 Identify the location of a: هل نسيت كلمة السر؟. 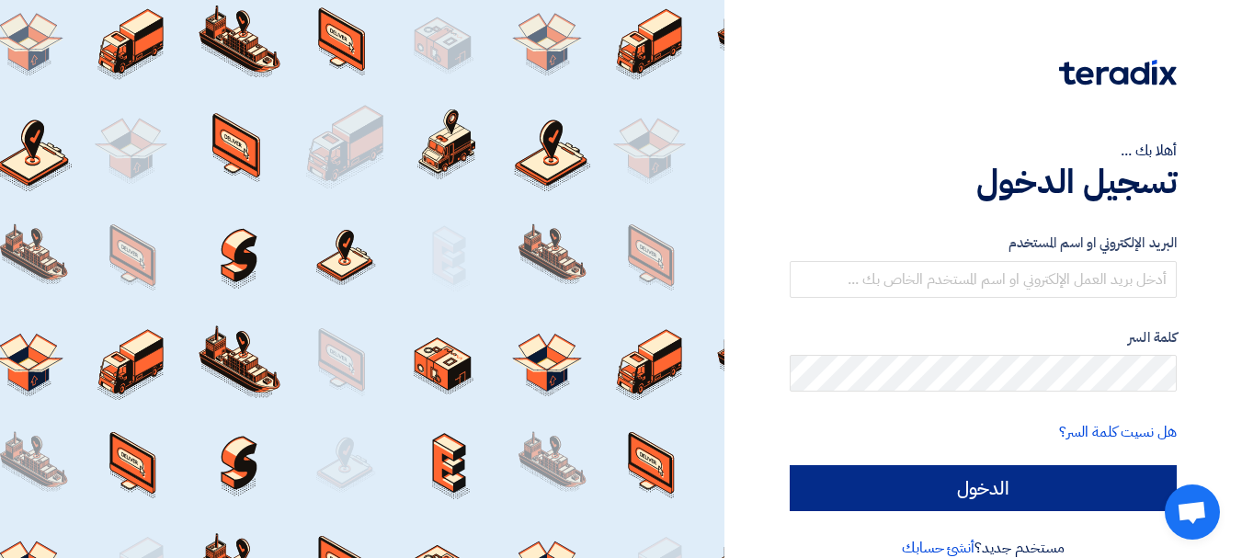
(1118, 432).